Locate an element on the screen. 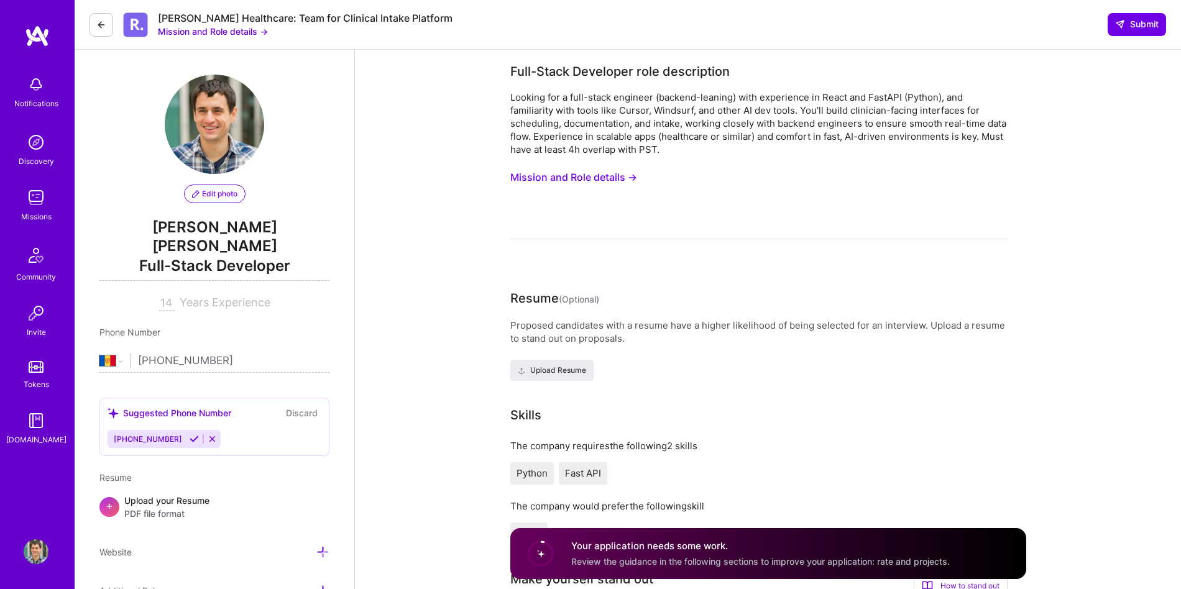 The image size is (1181, 589). div: Skills is located at coordinates (526, 415).